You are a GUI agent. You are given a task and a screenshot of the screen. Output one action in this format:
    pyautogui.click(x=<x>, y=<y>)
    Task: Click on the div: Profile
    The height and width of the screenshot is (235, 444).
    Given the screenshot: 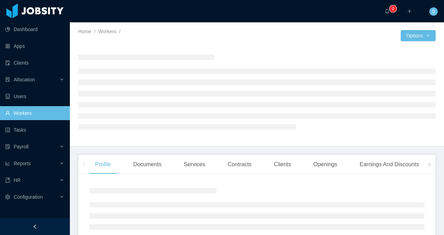 What is the action you would take?
    pyautogui.click(x=103, y=164)
    